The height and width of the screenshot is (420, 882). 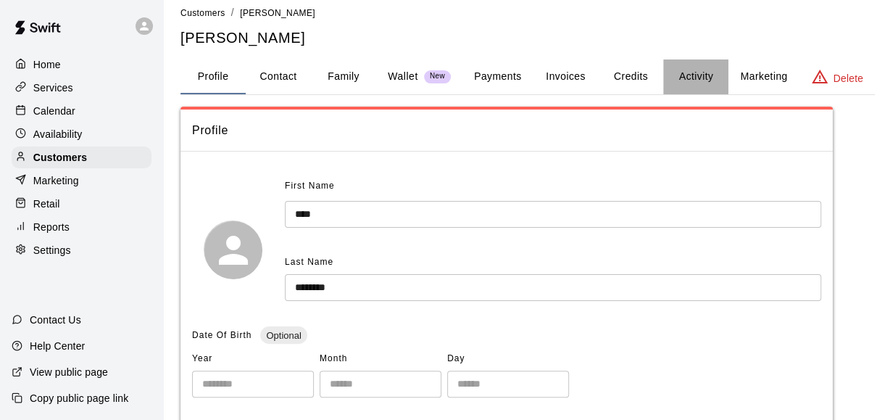 What do you see at coordinates (380, 359) in the screenshot?
I see `span: Month` at bounding box center [380, 359].